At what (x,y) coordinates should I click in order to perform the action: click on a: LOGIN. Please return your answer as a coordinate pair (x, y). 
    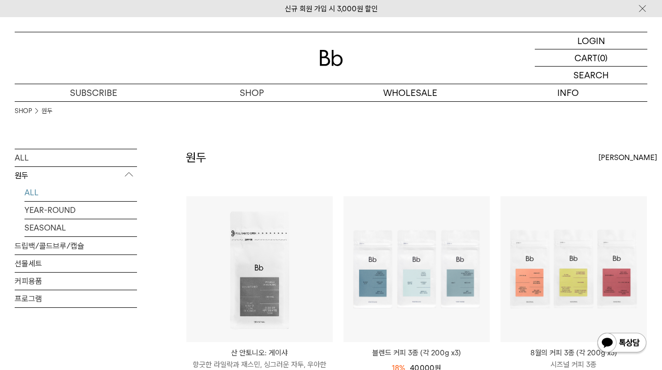
    Looking at the image, I should click on (591, 41).